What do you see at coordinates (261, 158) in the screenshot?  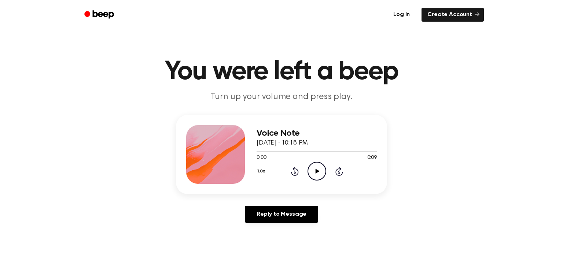 I see `span: 0:00` at bounding box center [261, 158].